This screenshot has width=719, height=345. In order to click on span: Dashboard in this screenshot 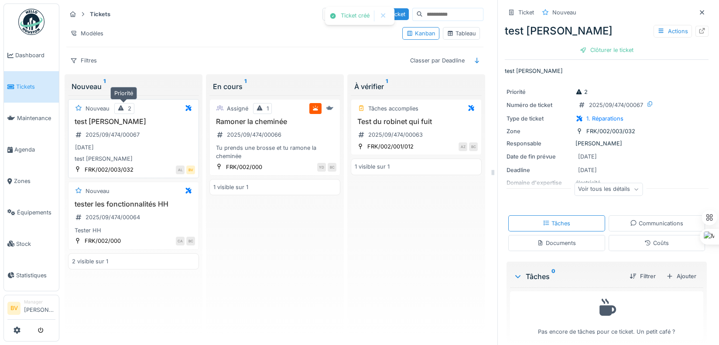, I will do `click(35, 55)`.